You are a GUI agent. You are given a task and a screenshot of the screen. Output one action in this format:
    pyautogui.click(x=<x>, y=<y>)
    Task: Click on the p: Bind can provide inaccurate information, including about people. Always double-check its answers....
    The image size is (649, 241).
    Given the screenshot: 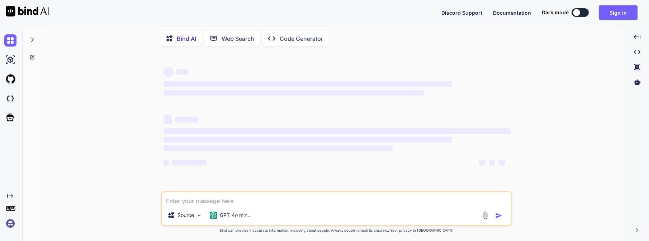 What is the action you would take?
    pyautogui.click(x=336, y=231)
    